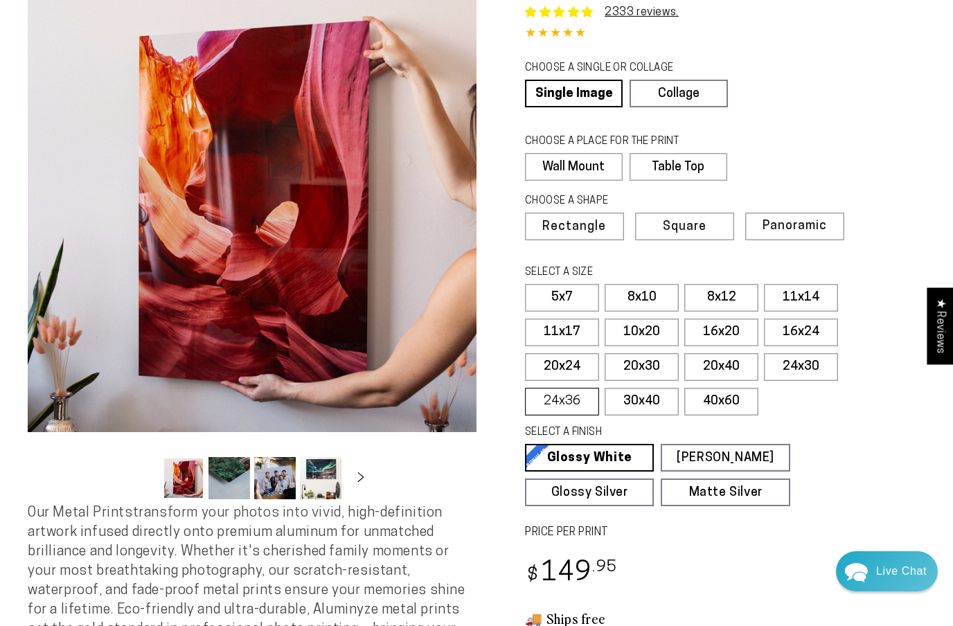 This screenshot has width=953, height=626. What do you see at coordinates (621, 202) in the screenshot?
I see `legend: CHOOSE A SHAPE` at bounding box center [621, 202].